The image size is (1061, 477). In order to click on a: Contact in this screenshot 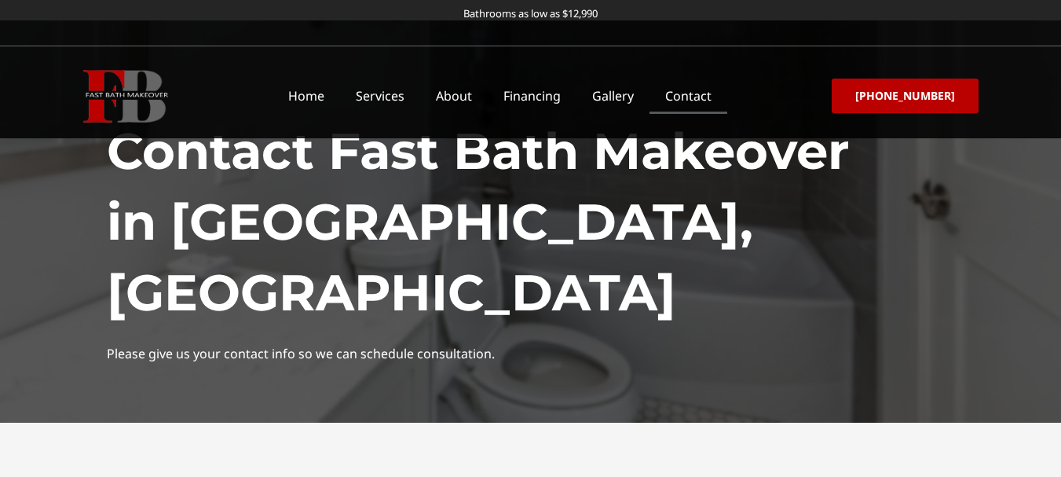, I will do `click(688, 96)`.